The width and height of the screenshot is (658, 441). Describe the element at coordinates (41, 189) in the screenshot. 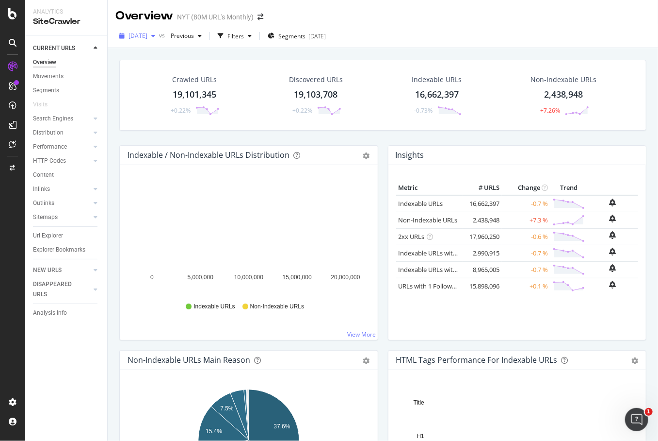

I see `div: Inlinks` at that location.